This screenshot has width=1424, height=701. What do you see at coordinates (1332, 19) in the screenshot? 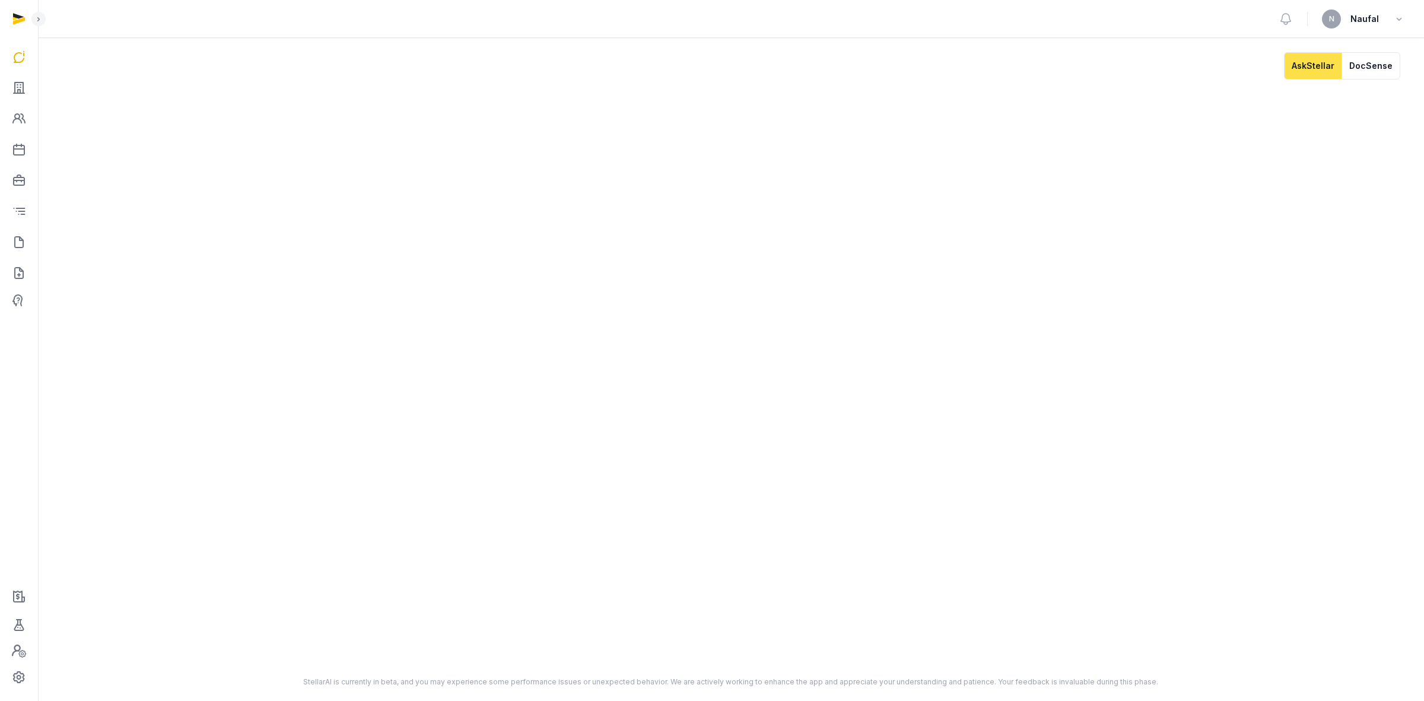
I see `span: N` at bounding box center [1332, 19].